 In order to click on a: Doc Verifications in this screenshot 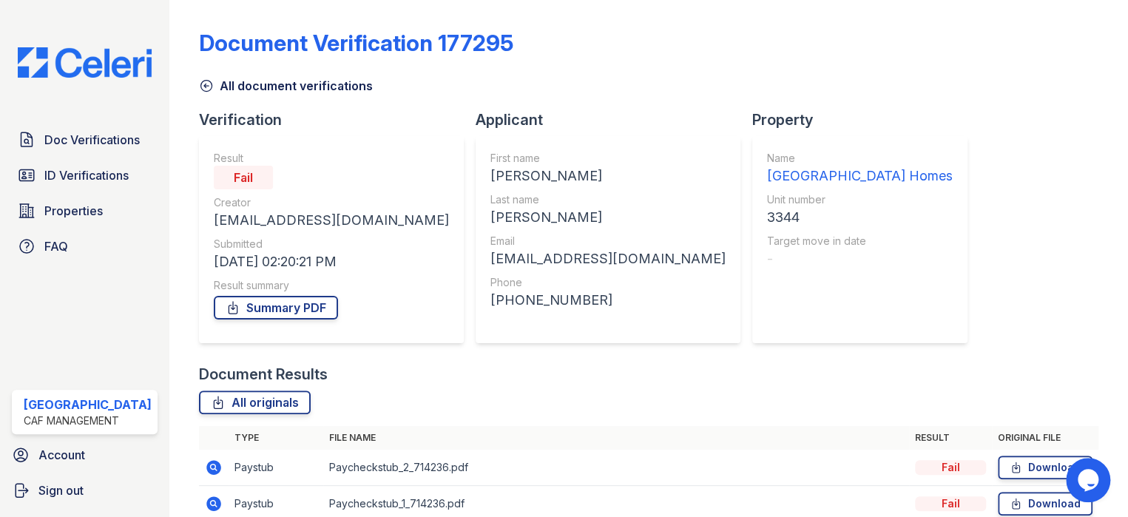, I will do `click(84, 140)`.